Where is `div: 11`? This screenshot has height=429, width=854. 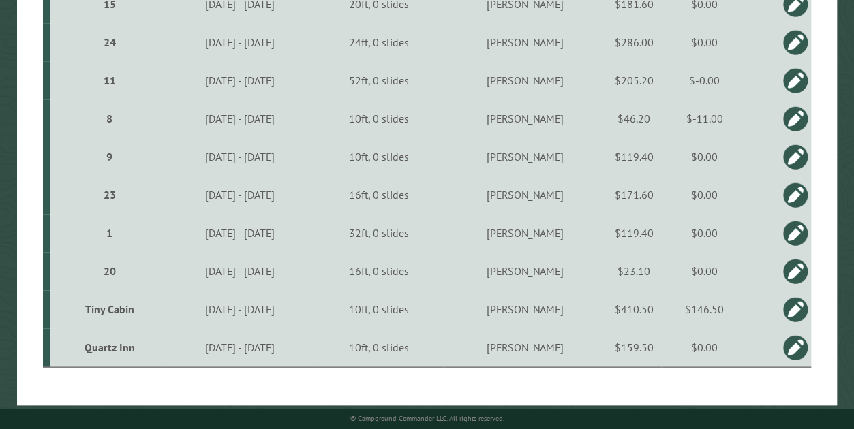
div: 11 is located at coordinates (110, 80).